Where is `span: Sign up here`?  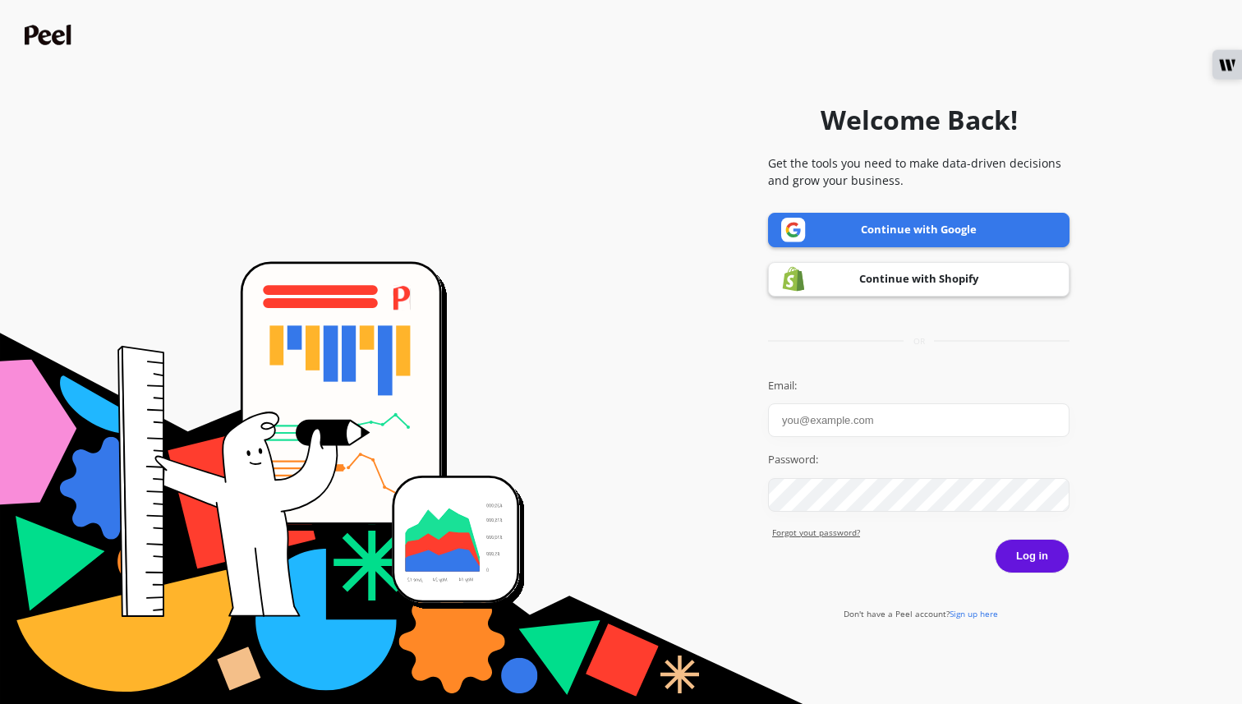 span: Sign up here is located at coordinates (973, 614).